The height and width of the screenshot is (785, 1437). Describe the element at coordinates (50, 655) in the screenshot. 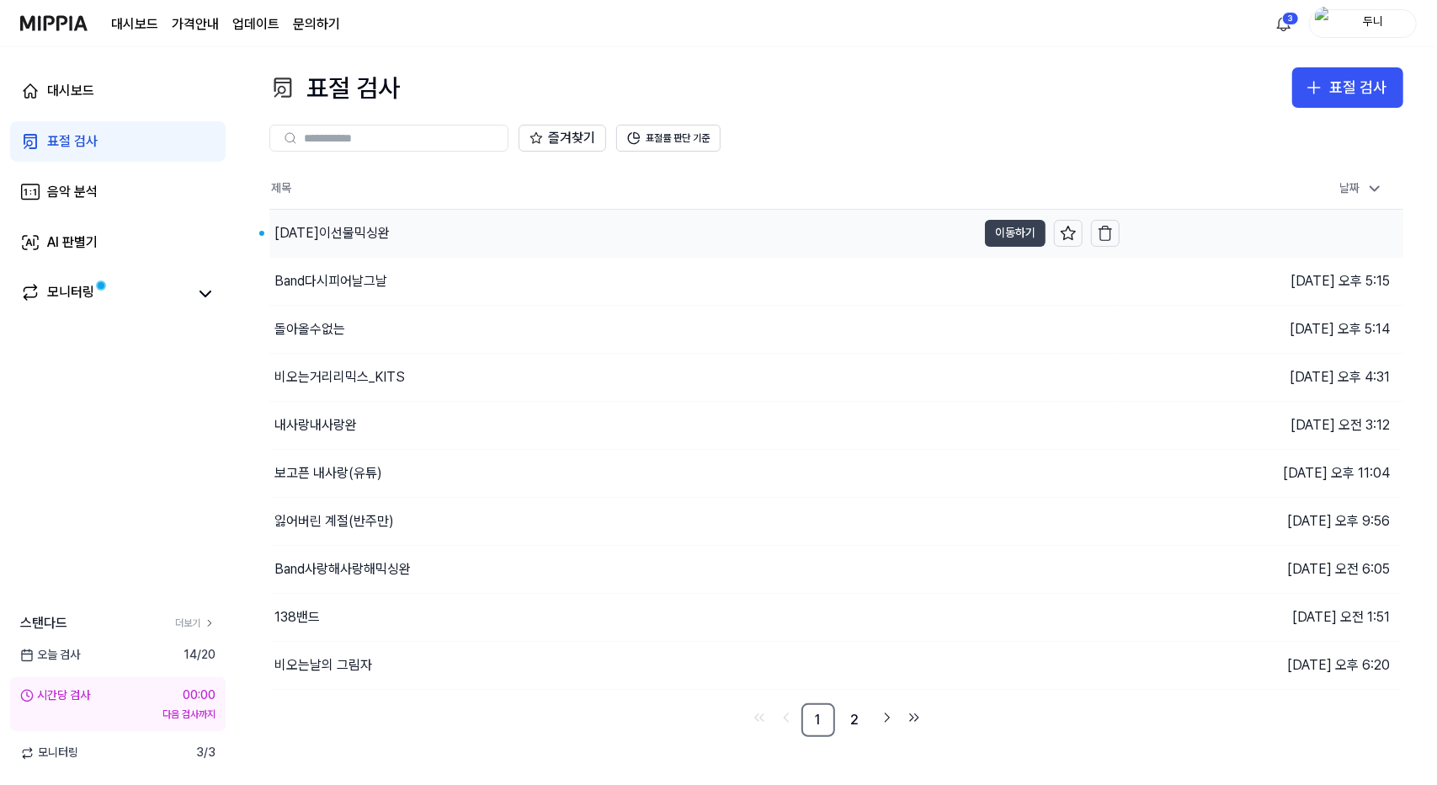

I see `span: 오늘 검사` at that location.